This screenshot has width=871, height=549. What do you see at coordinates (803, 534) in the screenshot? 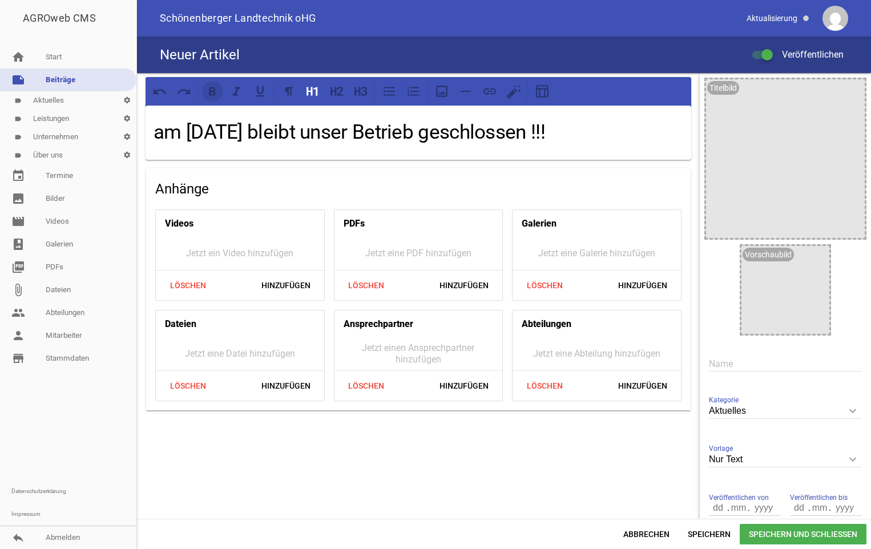
I see `span: Speichern und Schließen` at bounding box center [803, 534].